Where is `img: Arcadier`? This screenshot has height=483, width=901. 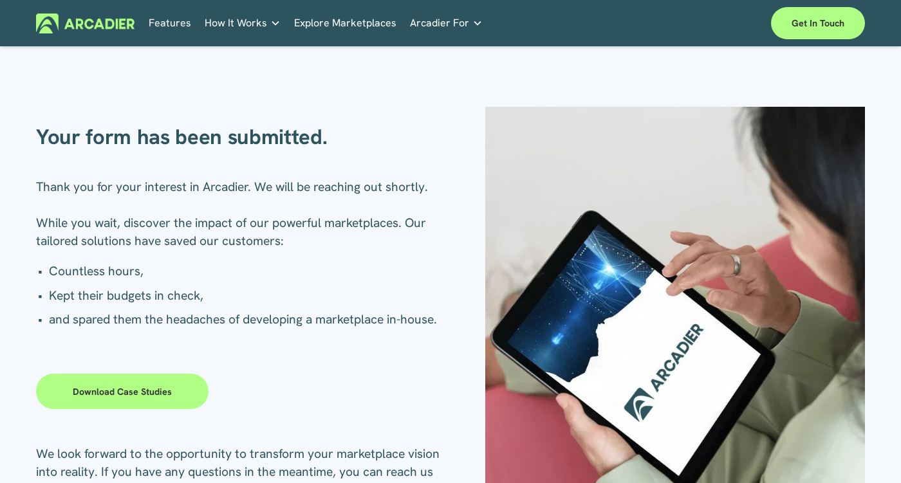 img: Arcadier is located at coordinates (85, 23).